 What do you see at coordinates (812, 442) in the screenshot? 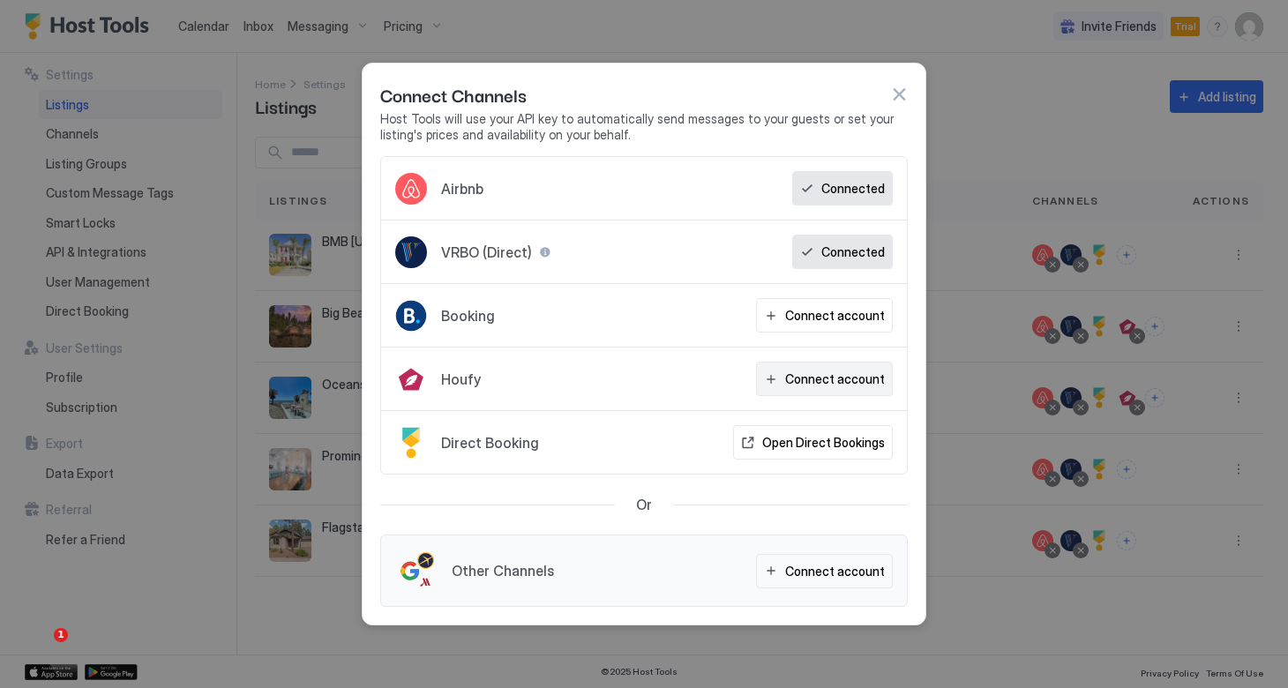
I see `button: Open Direct Bookings` at bounding box center [812, 442].